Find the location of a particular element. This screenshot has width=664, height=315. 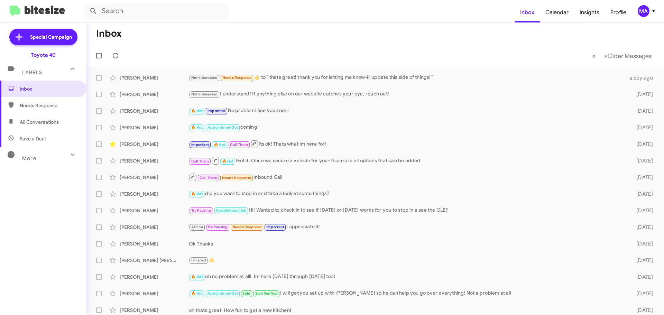

div: Inbound Call is located at coordinates (407, 177).